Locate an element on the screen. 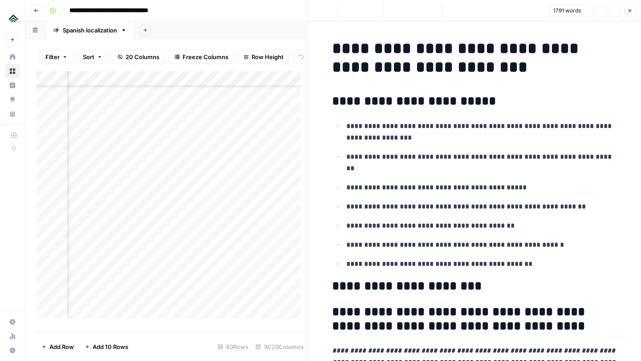 Image resolution: width=641 pixels, height=361 pixels. button: 1791 words is located at coordinates (571, 11).